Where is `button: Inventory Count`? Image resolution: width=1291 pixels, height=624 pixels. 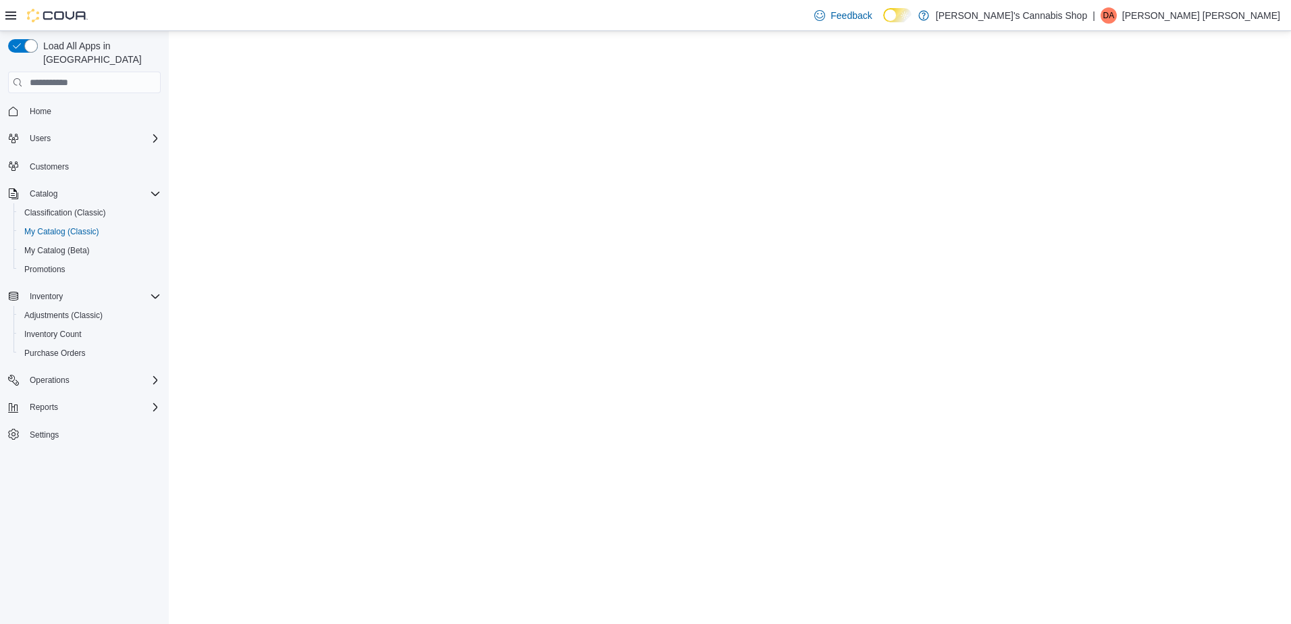
button: Inventory Count is located at coordinates (90, 334).